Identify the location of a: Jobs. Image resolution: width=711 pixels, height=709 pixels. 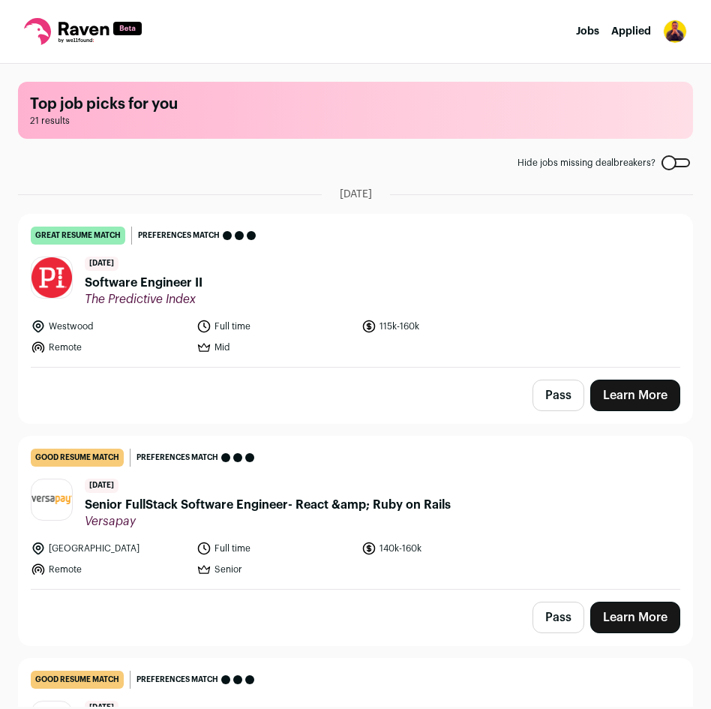
(588, 32).